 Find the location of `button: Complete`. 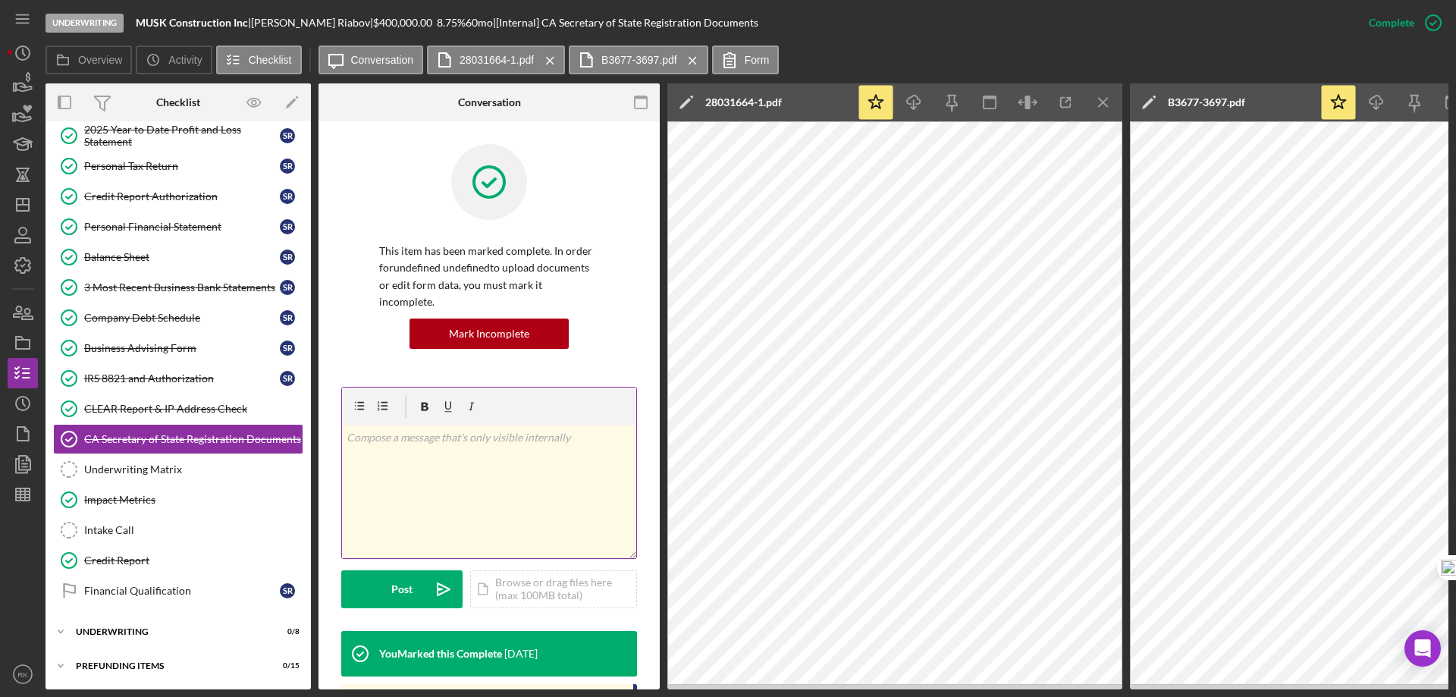

button: Complete is located at coordinates (1401, 23).